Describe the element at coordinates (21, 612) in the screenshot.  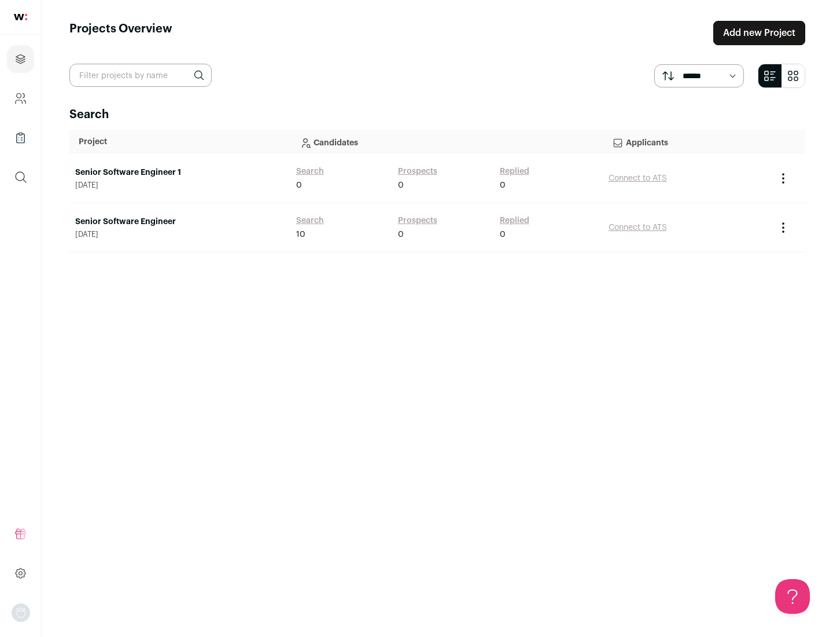
I see `button: Open dropdown` at that location.